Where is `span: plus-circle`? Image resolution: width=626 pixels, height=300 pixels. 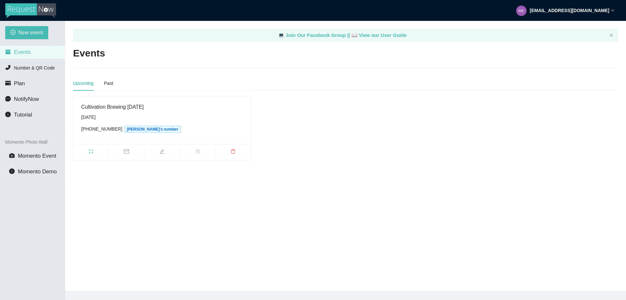
span: plus-circle is located at coordinates (13, 33).